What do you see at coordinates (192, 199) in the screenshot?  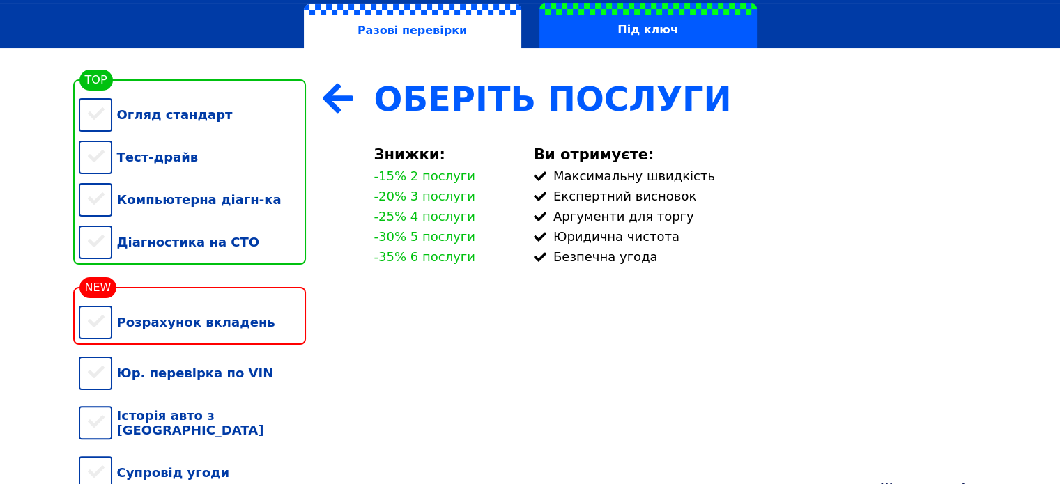 I see `div: Компьютерна діагн-ка` at bounding box center [192, 199].